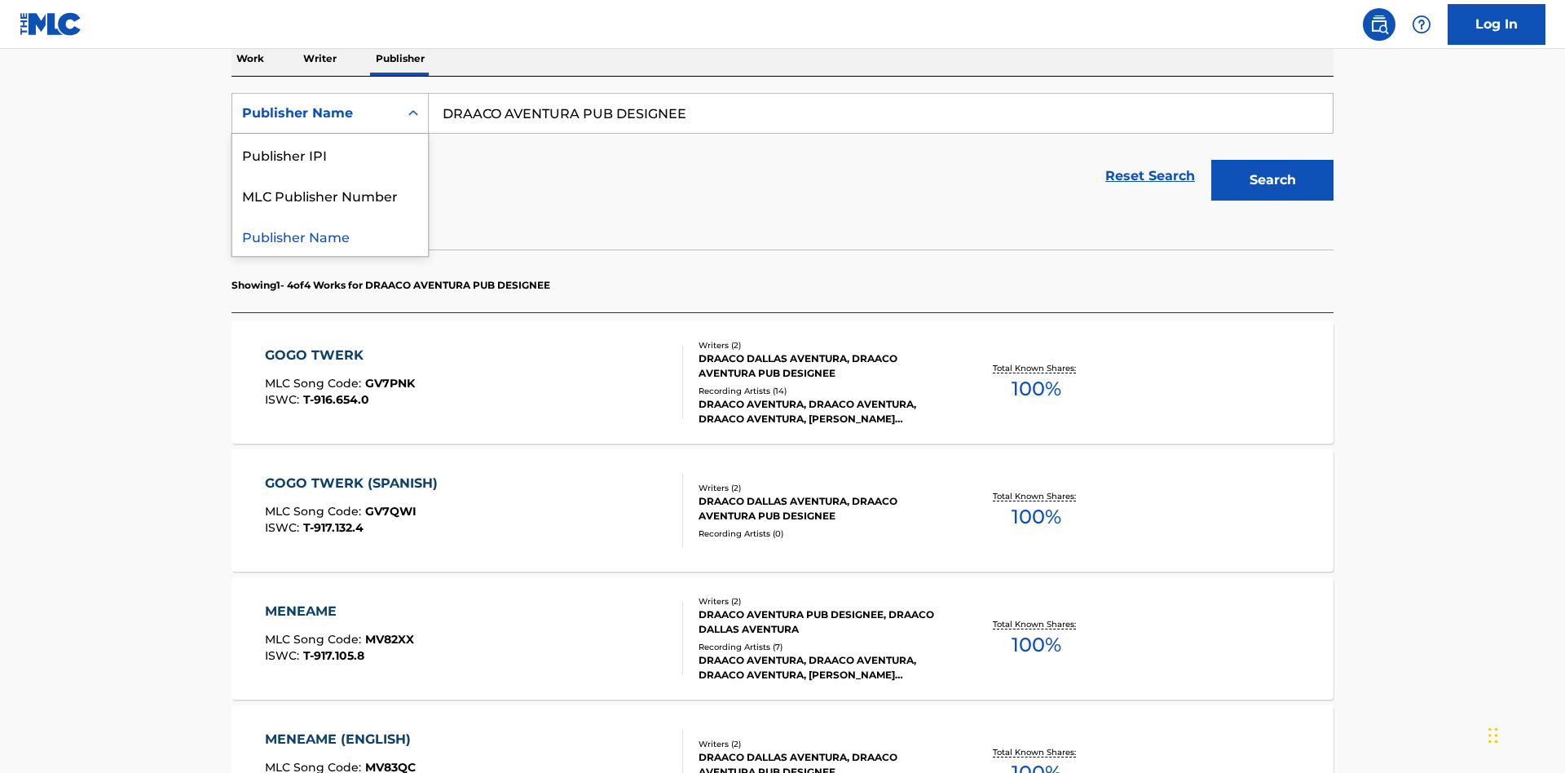 The image size is (1565, 773). Describe the element at coordinates (822, 646) in the screenshot. I see `div: Recording Artists ( 7 )` at that location.